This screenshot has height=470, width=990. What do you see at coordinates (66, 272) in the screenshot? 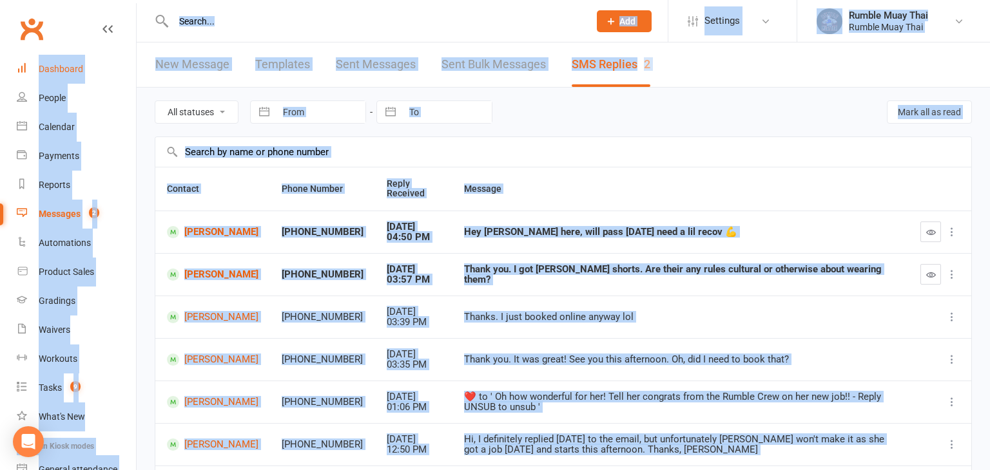
I see `div: Product Sales` at bounding box center [66, 272].